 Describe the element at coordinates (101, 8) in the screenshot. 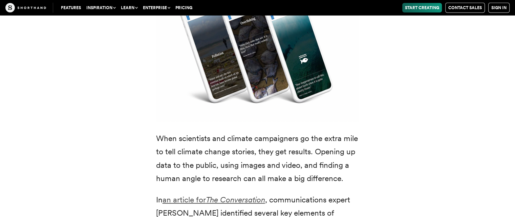

I see `button: Inspiration` at that location.